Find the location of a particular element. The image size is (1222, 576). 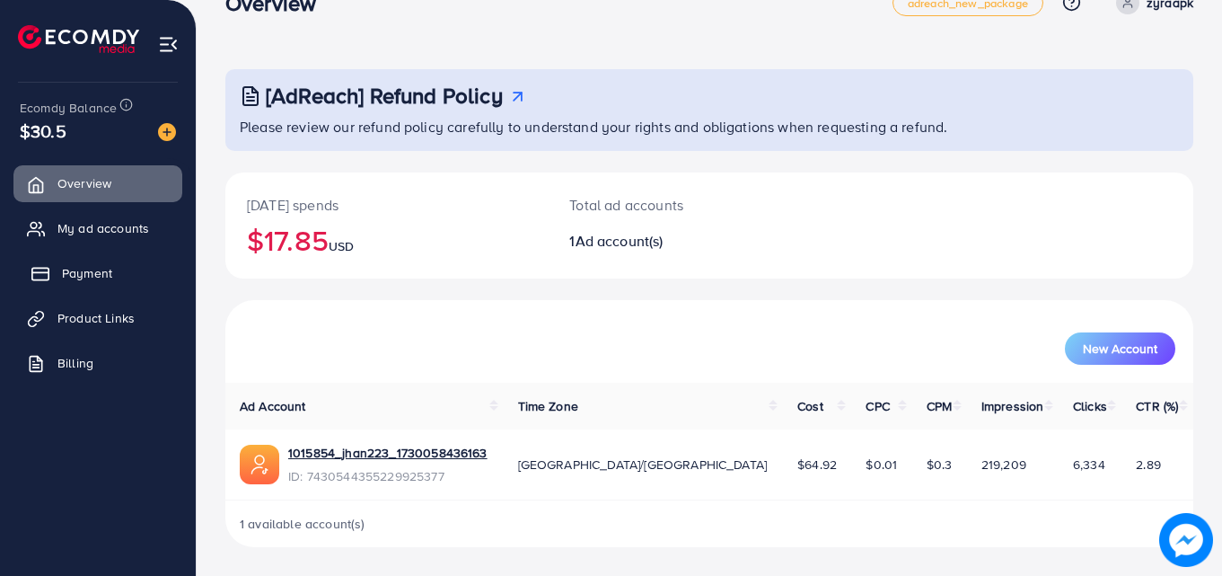

span: CTR (%) is located at coordinates (1157, 406).